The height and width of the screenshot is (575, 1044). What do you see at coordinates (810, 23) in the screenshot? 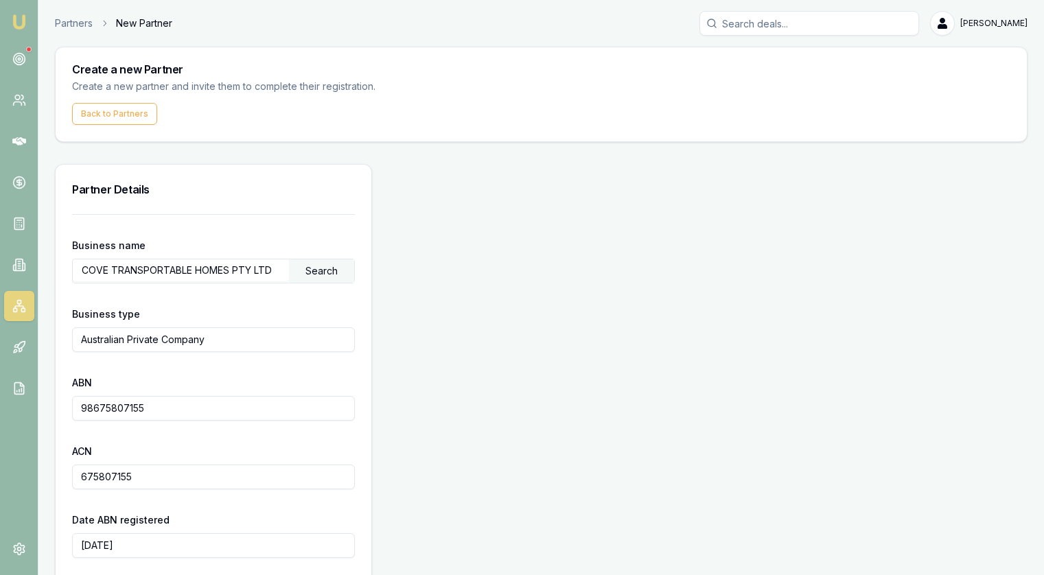
I see `input: Search deals` at bounding box center [810, 23].